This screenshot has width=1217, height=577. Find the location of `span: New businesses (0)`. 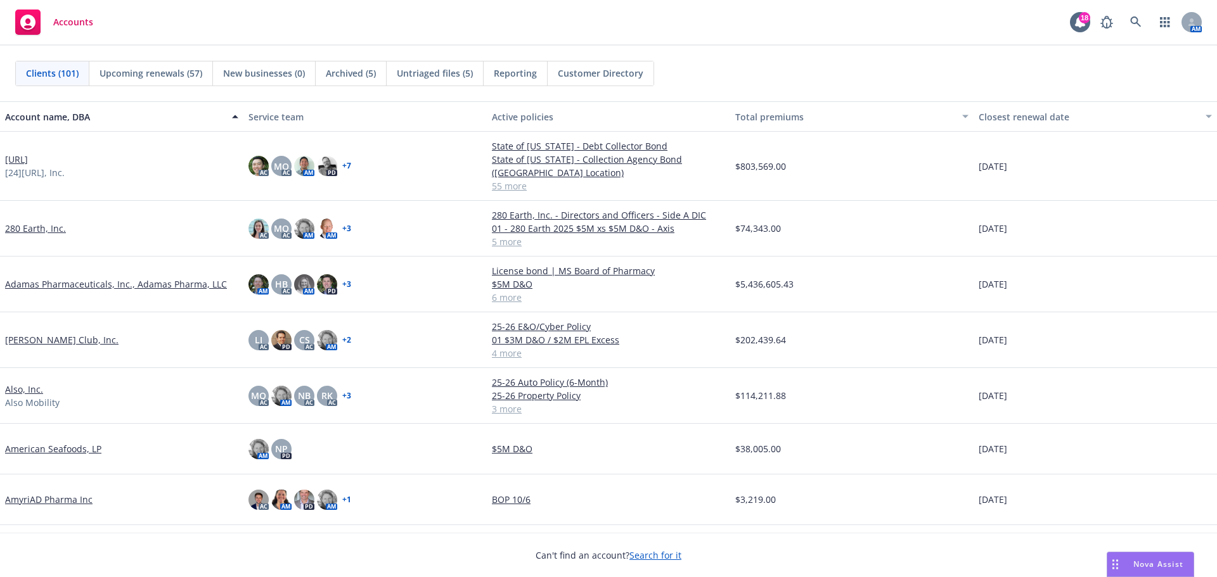

span: New businesses (0) is located at coordinates (264, 73).